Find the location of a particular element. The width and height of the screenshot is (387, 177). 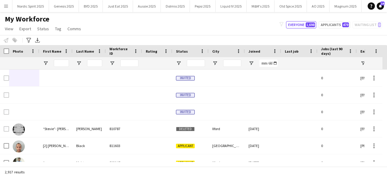

span: Last Name is located at coordinates (85, 51).